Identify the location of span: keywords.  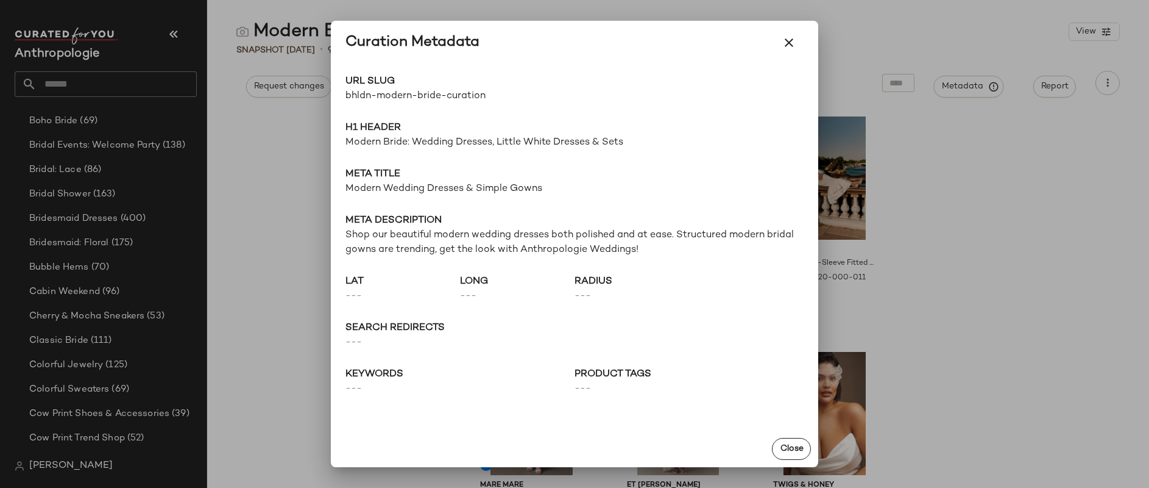
(460, 374).